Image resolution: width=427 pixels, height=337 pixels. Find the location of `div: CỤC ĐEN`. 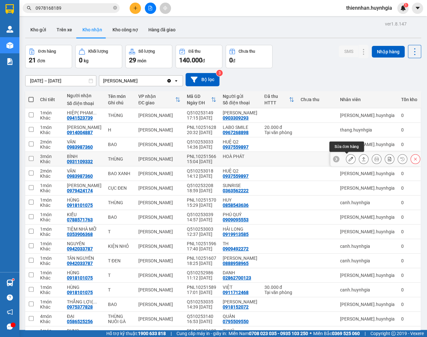

div: CỤC ĐEN is located at coordinates (120, 188).